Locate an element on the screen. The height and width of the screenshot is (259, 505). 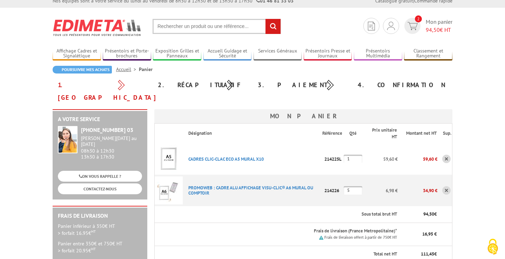
img: PROMOWEB : CADRE ALU AFFICHAGE VISU-CLIC® A6 MURAL OU COMPTOIR is located at coordinates (169, 191).